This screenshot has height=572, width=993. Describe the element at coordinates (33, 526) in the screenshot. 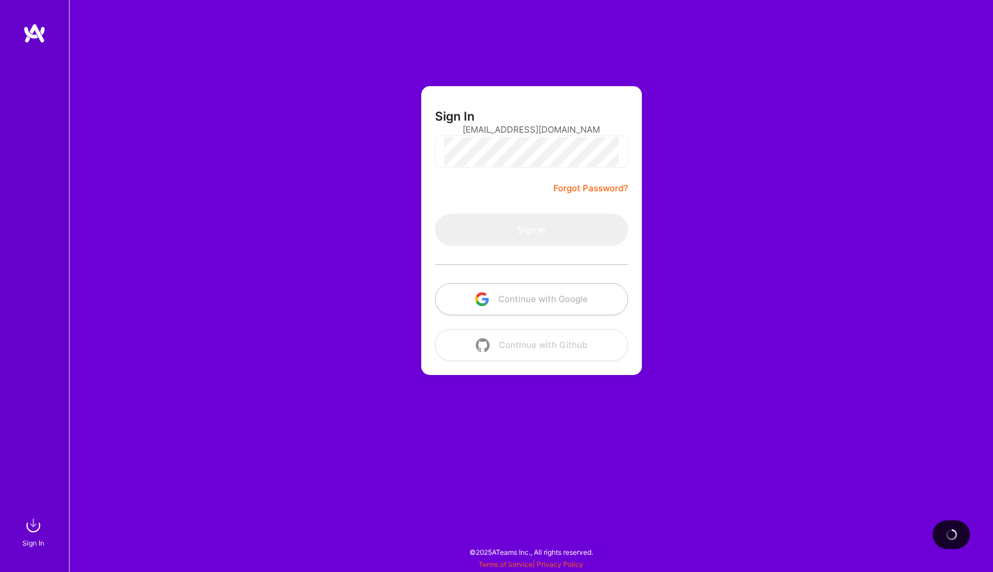

I see `img: sign in` at that location.